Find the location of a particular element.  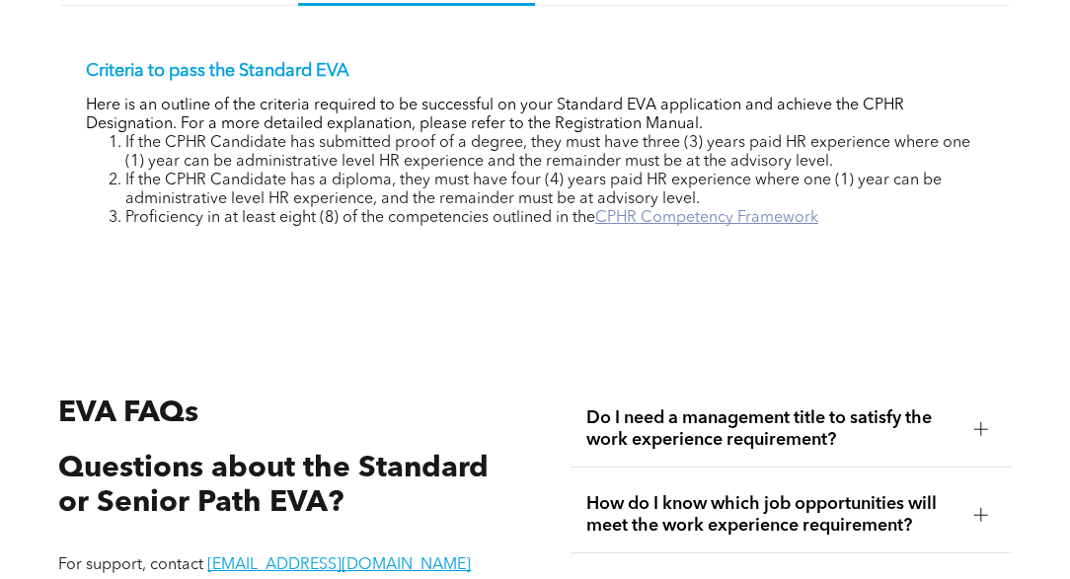

span: Do I need a management title to satisfy the work experience requirement? is located at coordinates (772, 429).